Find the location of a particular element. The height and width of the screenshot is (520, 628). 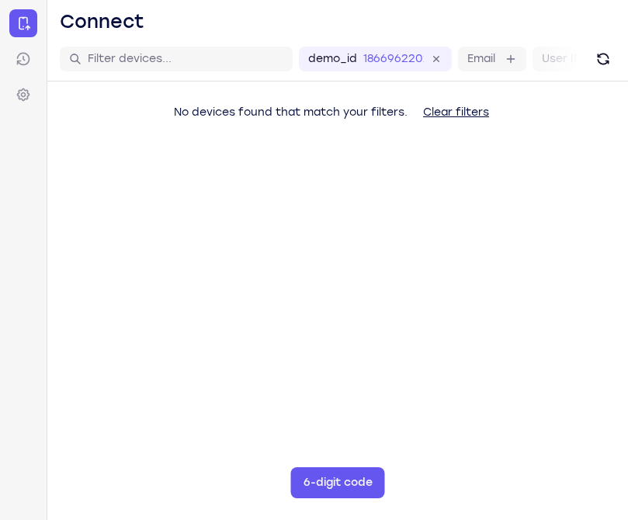

button: 6-digit code is located at coordinates (338, 483).